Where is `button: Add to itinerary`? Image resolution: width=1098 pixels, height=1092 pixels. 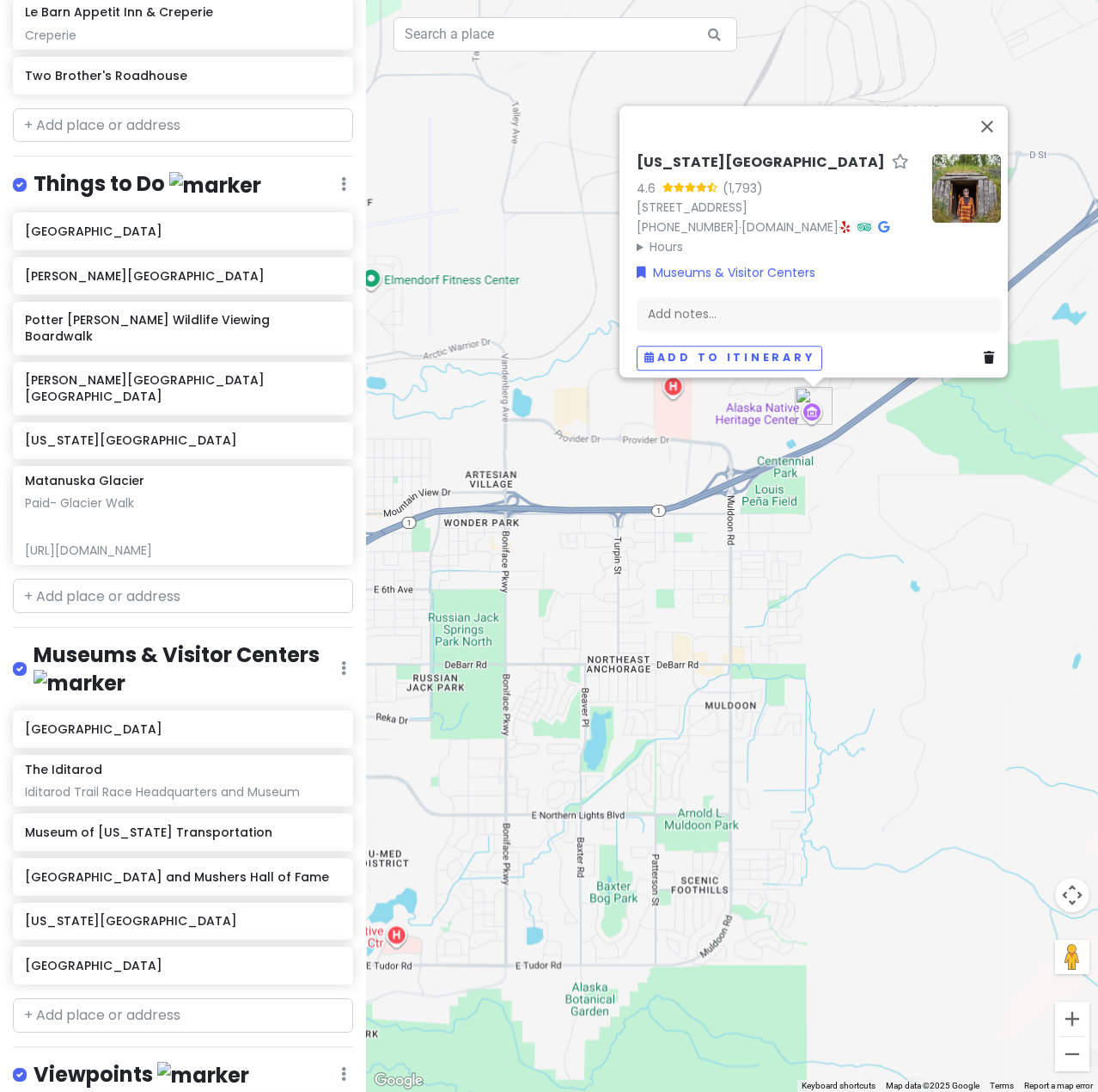
button: Add to itinerary is located at coordinates (730, 357).